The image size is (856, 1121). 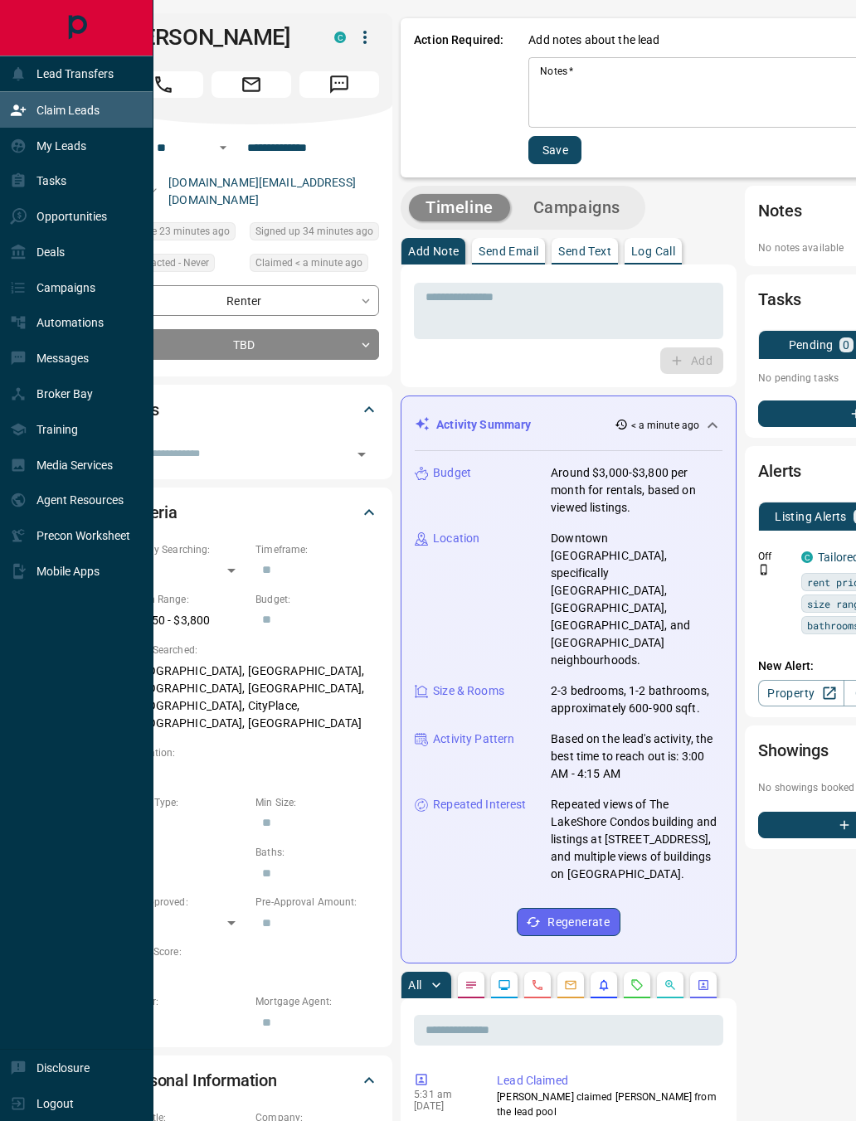 What do you see at coordinates (452, 473) in the screenshot?
I see `p: Budget` at bounding box center [452, 473].